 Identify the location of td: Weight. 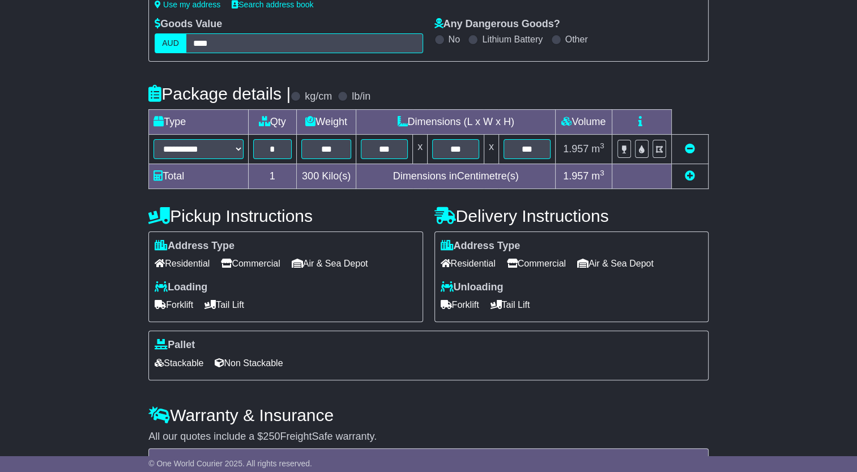
(326, 122).